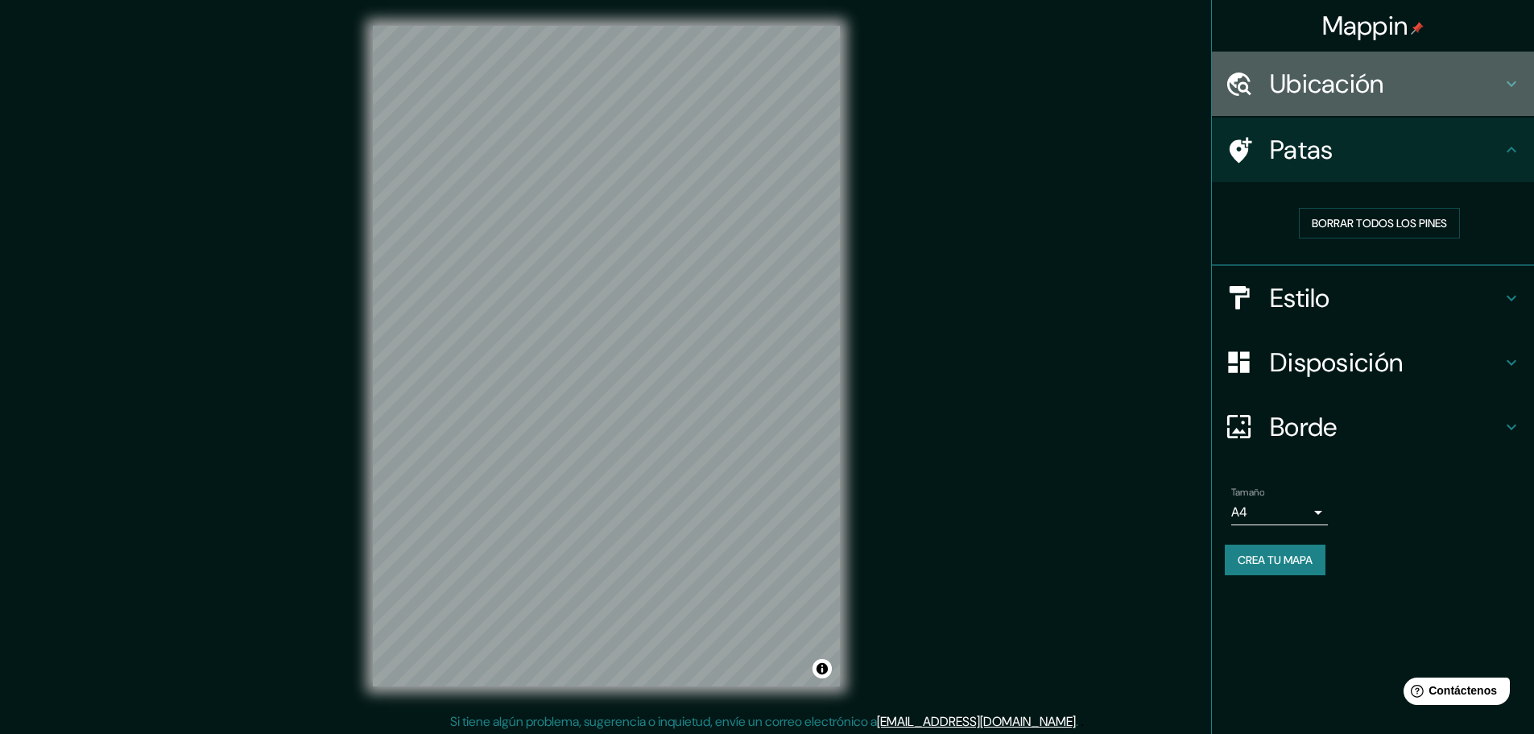 The width and height of the screenshot is (1534, 734). What do you see at coordinates (1379, 223) in the screenshot?
I see `font: Borrar todos los pines` at bounding box center [1379, 223].